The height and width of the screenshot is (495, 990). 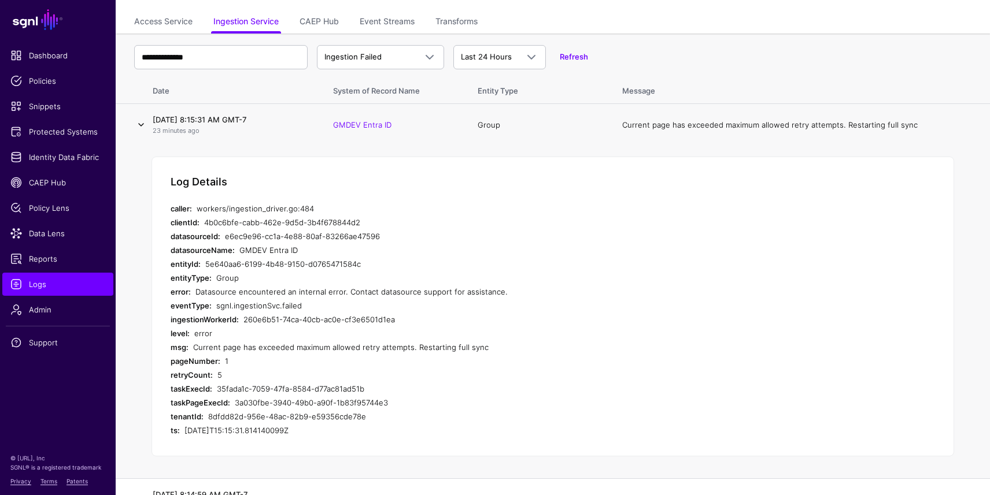 What do you see at coordinates (58, 157) in the screenshot?
I see `span: Identity Data Fabric` at bounding box center [58, 157].